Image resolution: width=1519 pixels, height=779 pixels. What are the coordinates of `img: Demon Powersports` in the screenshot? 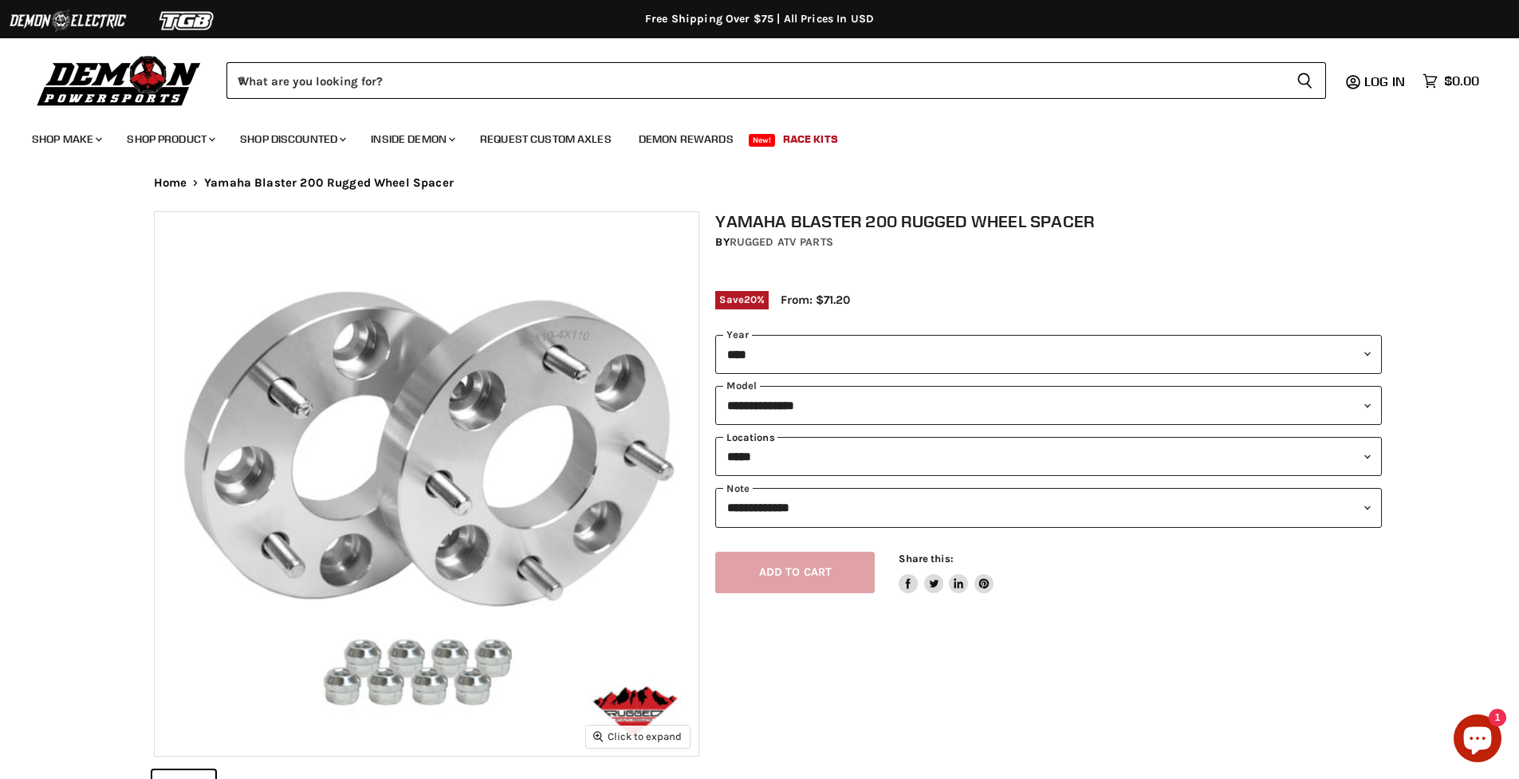 It's located at (119, 80).